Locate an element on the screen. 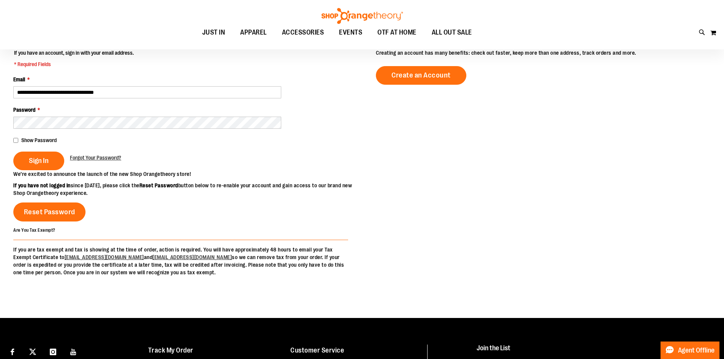 This screenshot has width=724, height=359. a: Forgot Your Password? is located at coordinates (95, 158).